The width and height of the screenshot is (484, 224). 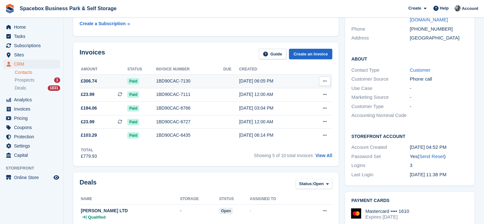 I want to click on th: Amount, so click(x=104, y=69).